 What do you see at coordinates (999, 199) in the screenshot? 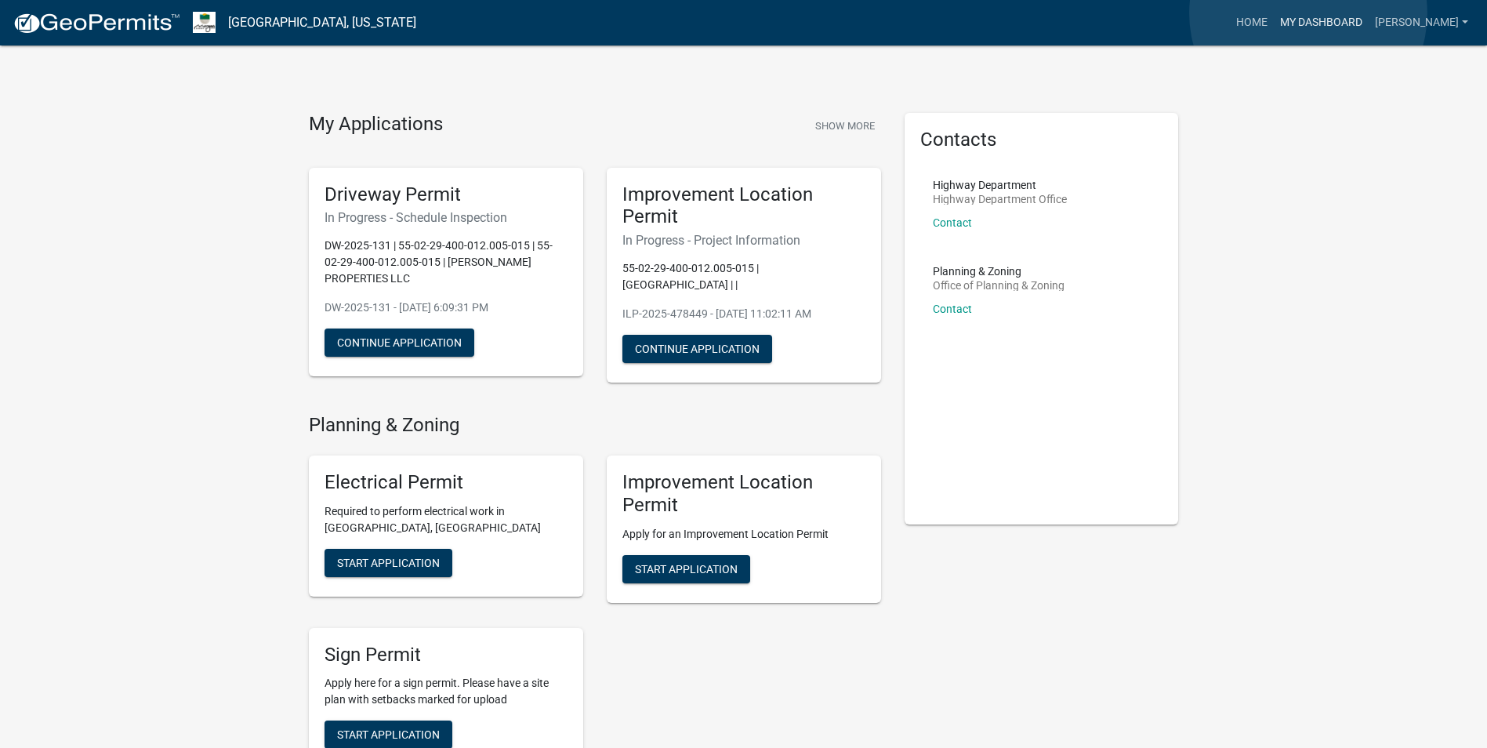
I see `p: Highway Department Office` at bounding box center [999, 199].